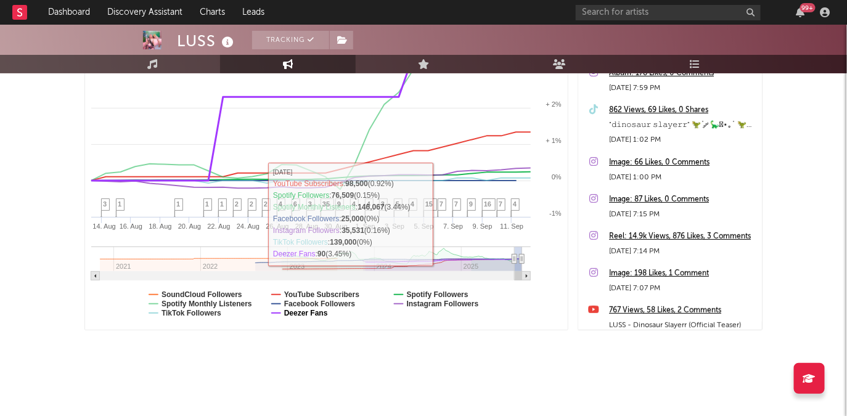 This screenshot has width=847, height=416. What do you see at coordinates (554, 104) in the screenshot?
I see `text: + 2%` at bounding box center [554, 104].